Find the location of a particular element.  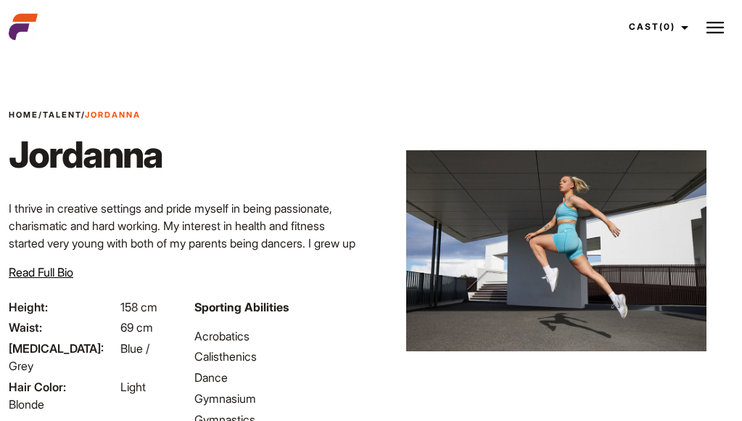

li: Dance is located at coordinates (279, 377).